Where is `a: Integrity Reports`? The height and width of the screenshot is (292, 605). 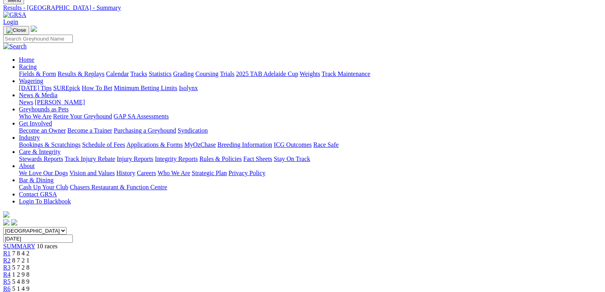
a: Integrity Reports is located at coordinates (176, 159).